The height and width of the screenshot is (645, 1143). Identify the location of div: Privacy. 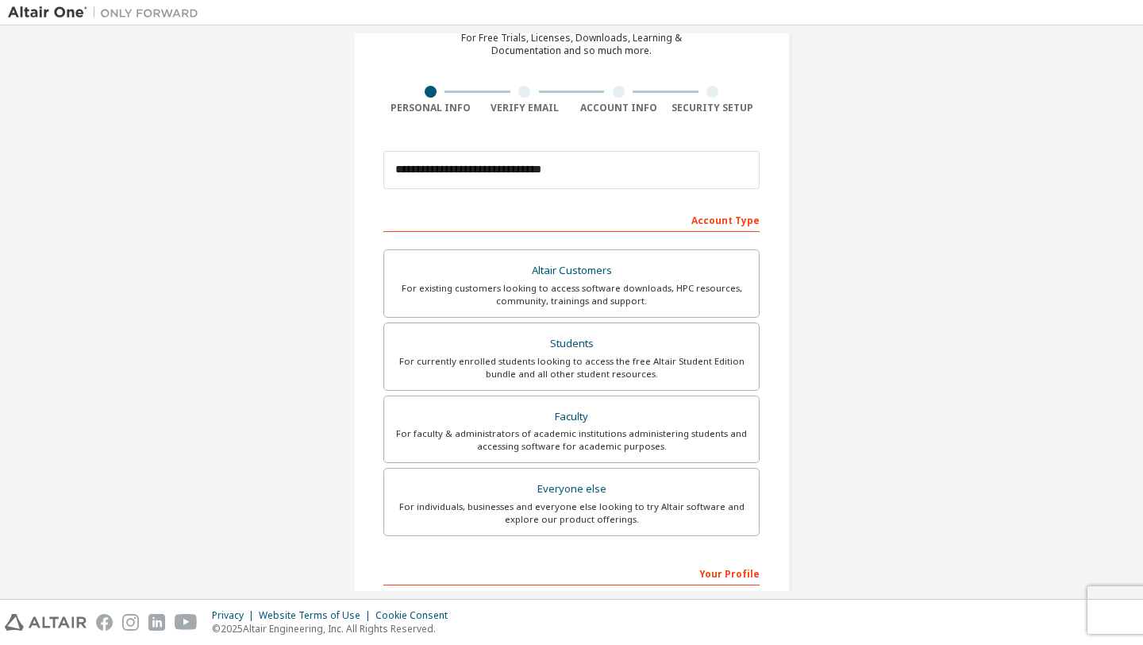
(235, 615).